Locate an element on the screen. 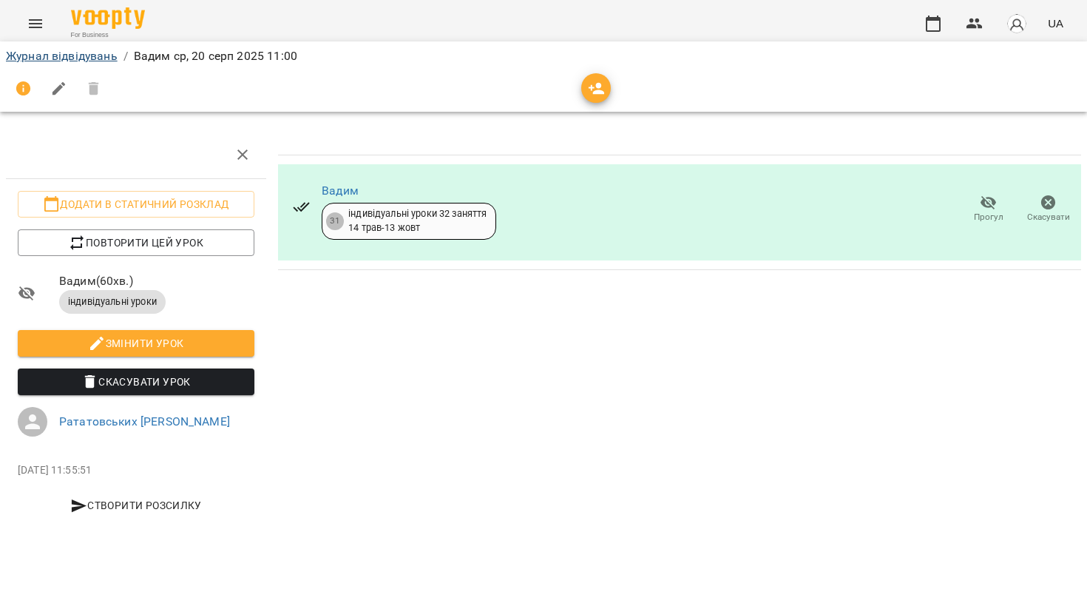 Image resolution: width=1087 pixels, height=592 pixels. button: Створити розсилку is located at coordinates (136, 505).